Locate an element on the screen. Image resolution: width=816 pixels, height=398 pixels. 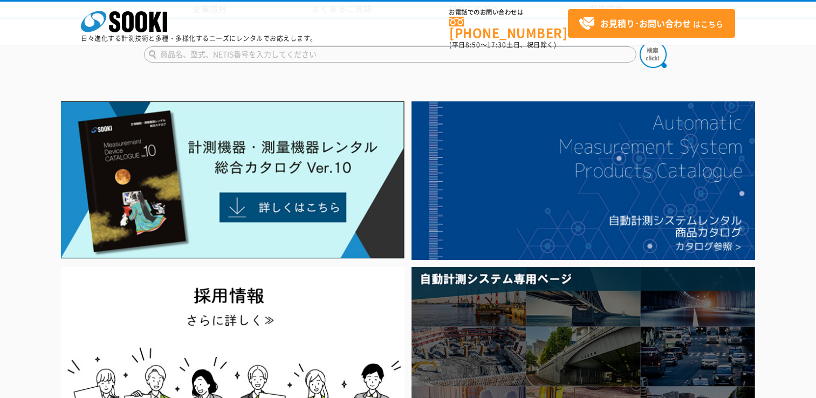
span: 17:30 is located at coordinates (497, 45).